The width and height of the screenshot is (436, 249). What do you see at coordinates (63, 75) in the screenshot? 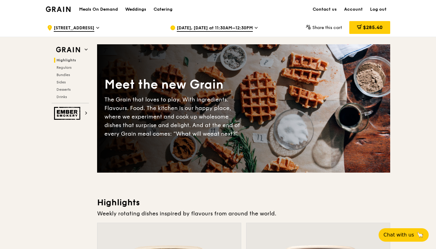
I see `span: Bundles` at bounding box center [63, 75].